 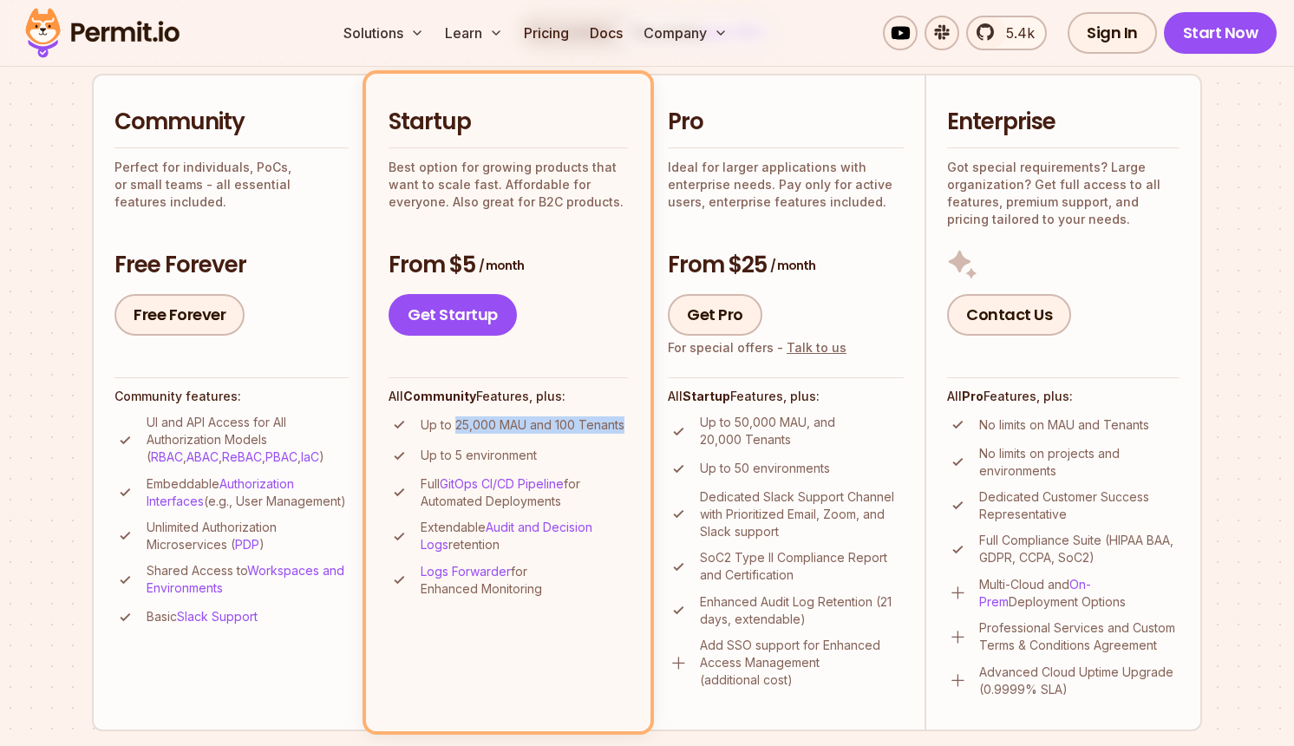 I want to click on a: Authorization Interfaces, so click(x=220, y=492).